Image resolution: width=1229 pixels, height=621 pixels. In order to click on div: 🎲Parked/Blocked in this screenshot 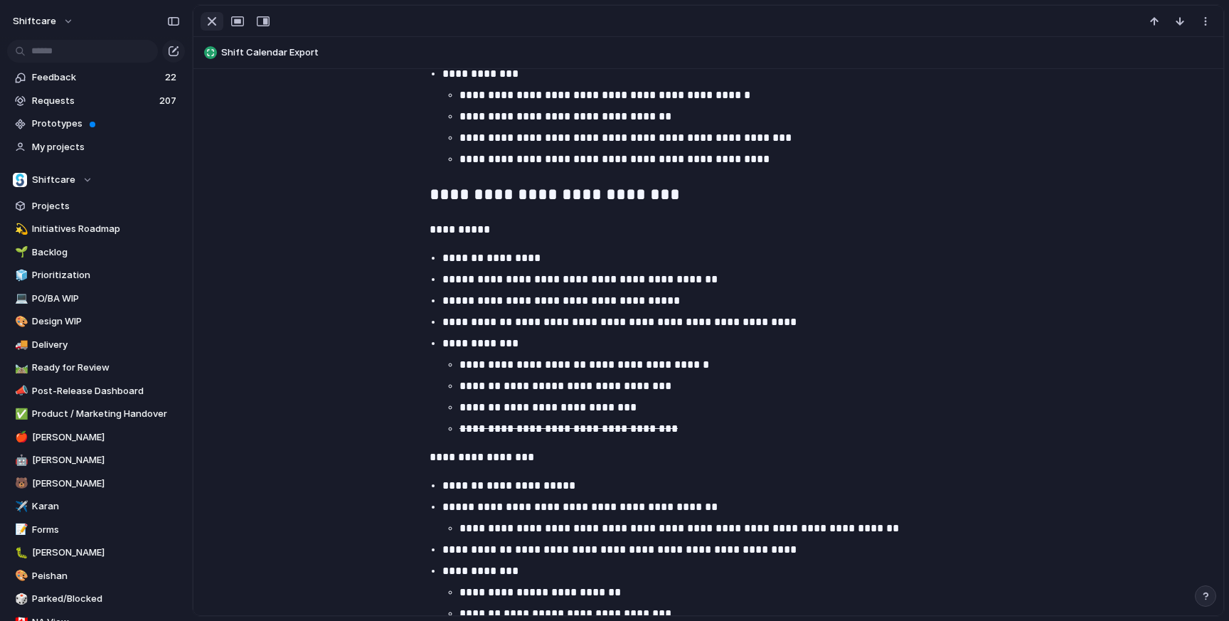, I will do `click(96, 599)`.